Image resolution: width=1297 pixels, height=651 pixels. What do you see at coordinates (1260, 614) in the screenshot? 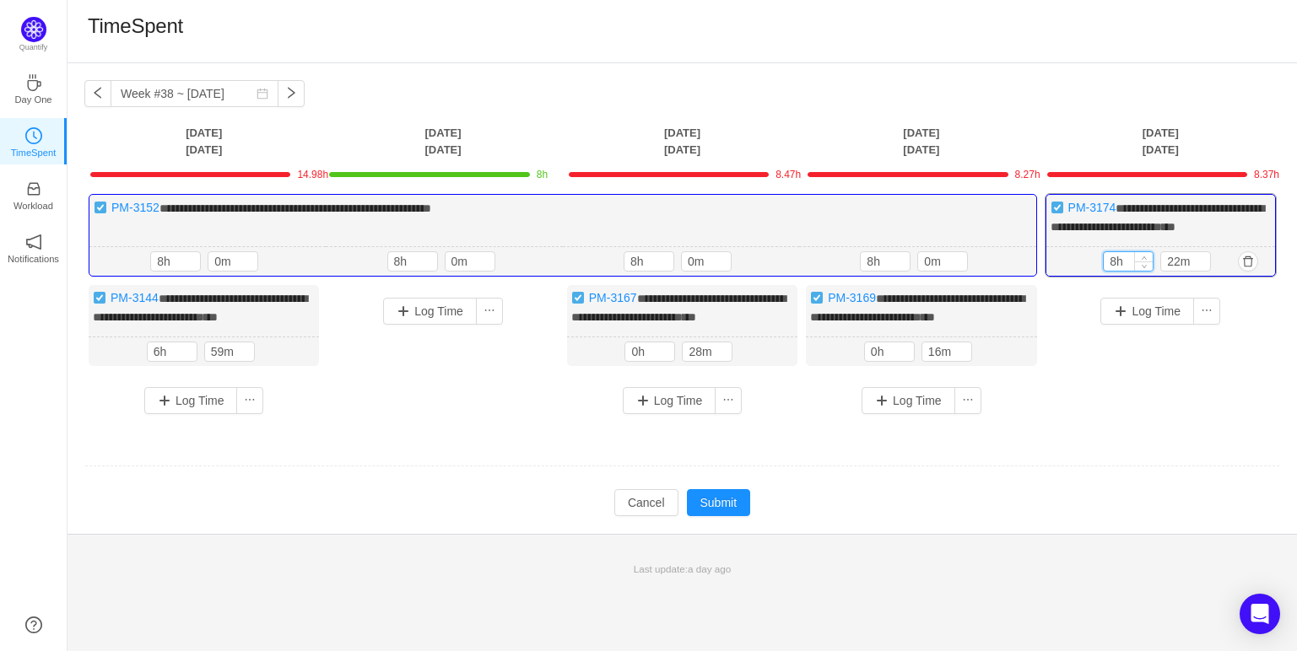
I see `div: Open Intercom Messenger` at bounding box center [1260, 614].